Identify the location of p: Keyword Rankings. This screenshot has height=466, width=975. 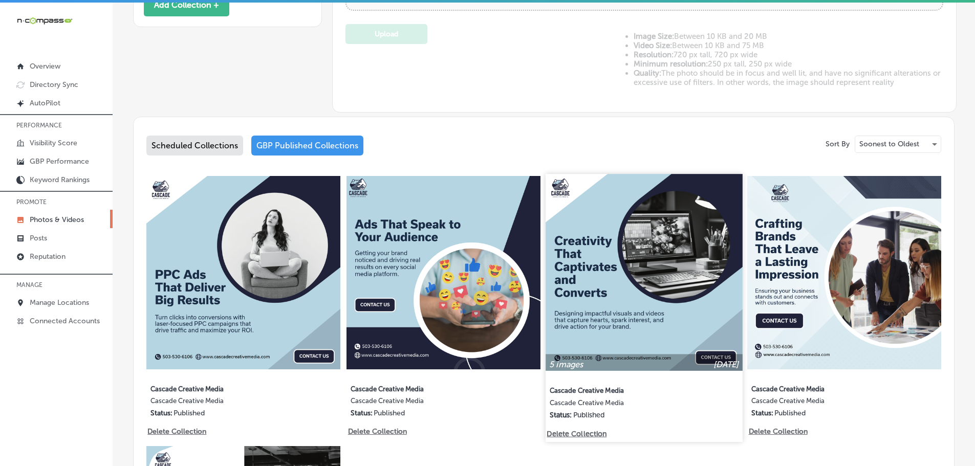
(59, 180).